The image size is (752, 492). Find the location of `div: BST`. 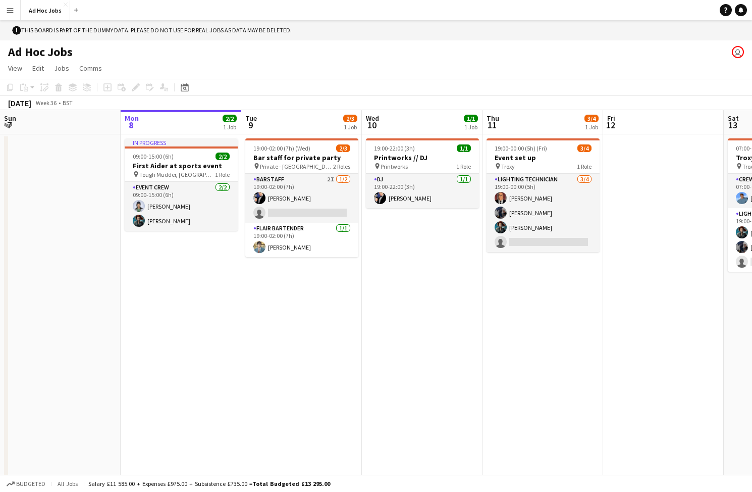

div: BST is located at coordinates (68, 102).